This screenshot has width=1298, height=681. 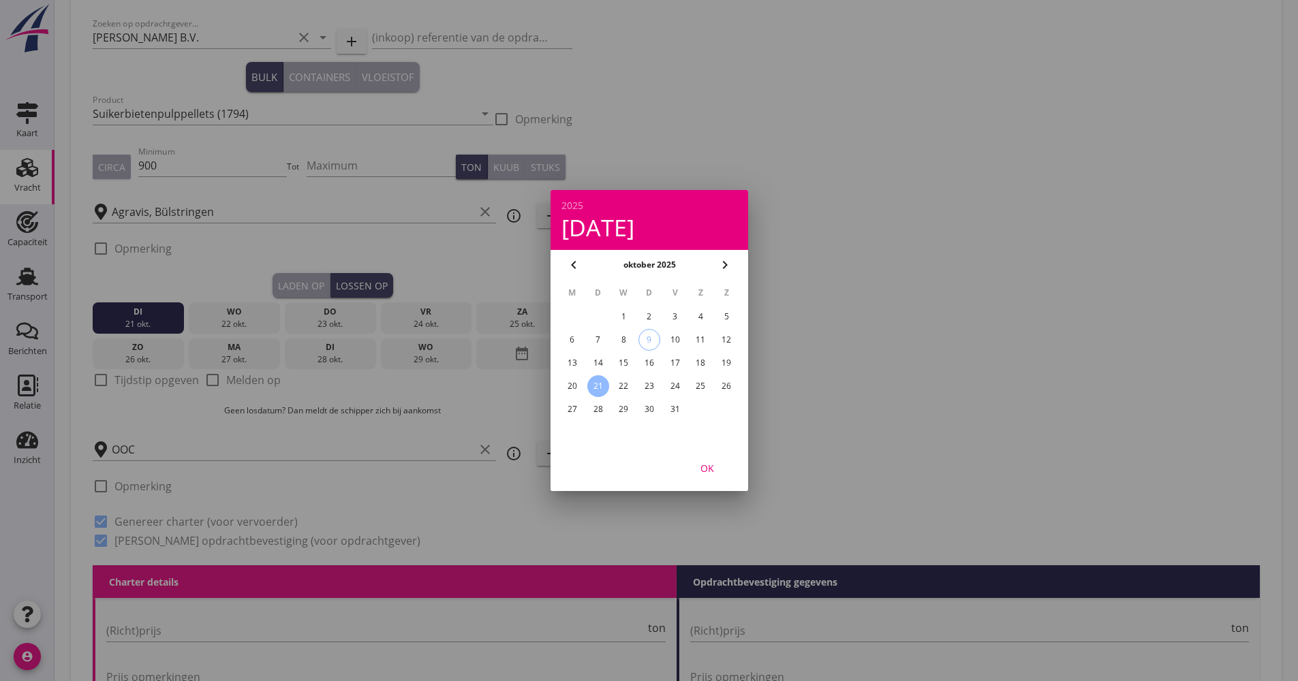 I want to click on button: 15, so click(x=624, y=363).